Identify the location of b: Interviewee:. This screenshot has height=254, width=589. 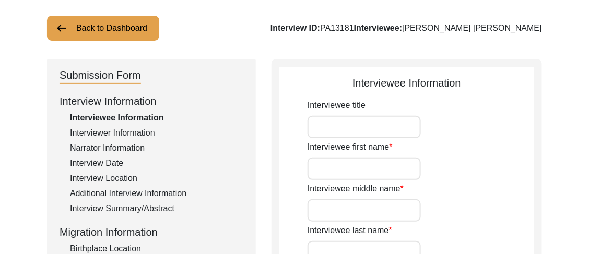
(378, 28).